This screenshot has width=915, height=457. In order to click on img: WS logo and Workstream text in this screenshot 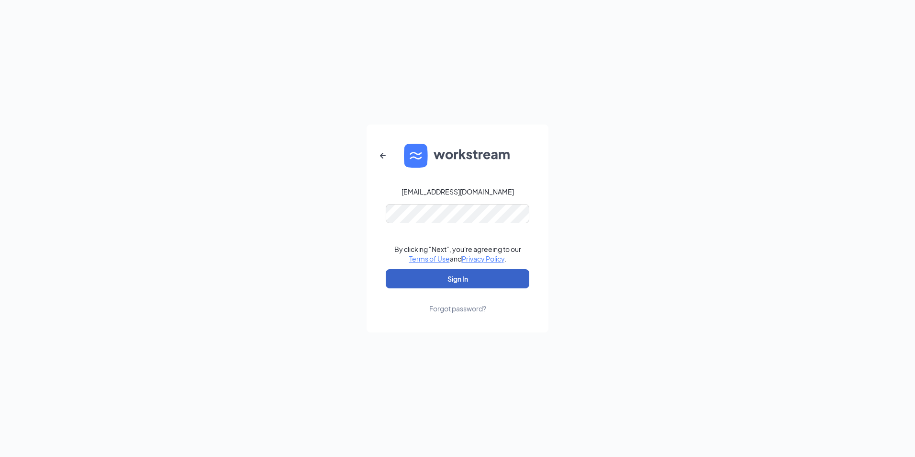, I will do `click(458, 156)`.